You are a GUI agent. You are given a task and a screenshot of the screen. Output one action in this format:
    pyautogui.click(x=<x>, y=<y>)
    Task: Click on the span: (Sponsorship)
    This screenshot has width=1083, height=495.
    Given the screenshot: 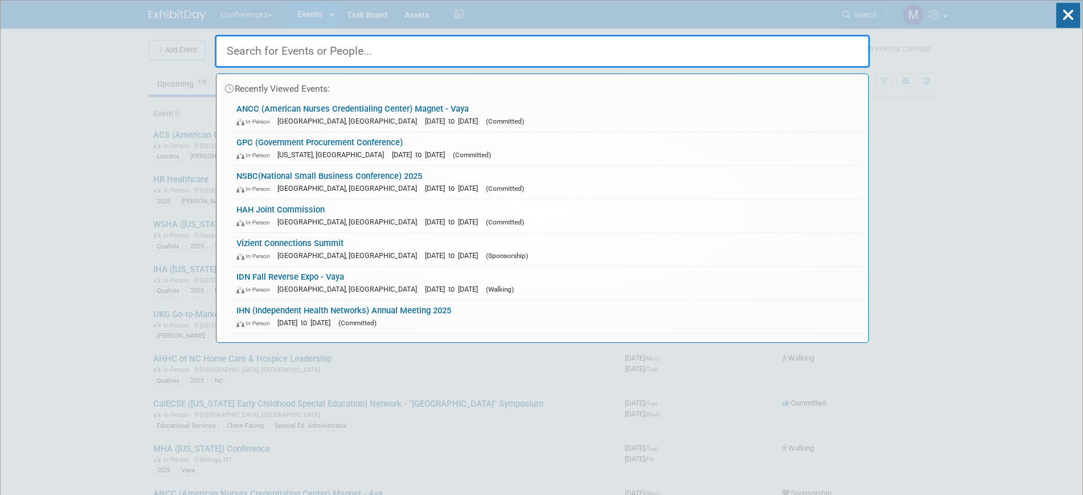 What is the action you would take?
    pyautogui.click(x=507, y=256)
    